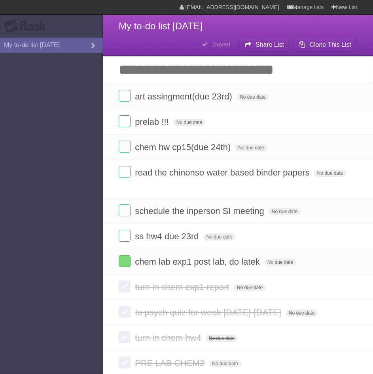 The image size is (373, 374). I want to click on b: Clone This List, so click(331, 44).